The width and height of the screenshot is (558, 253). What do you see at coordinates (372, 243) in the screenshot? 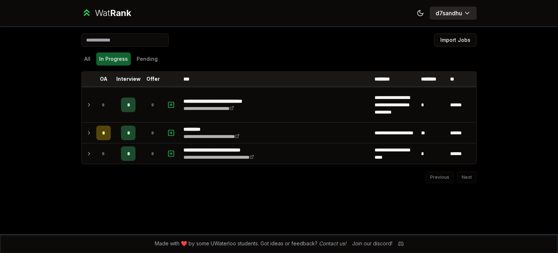
I see `div: Join our discord!` at bounding box center [372, 243].